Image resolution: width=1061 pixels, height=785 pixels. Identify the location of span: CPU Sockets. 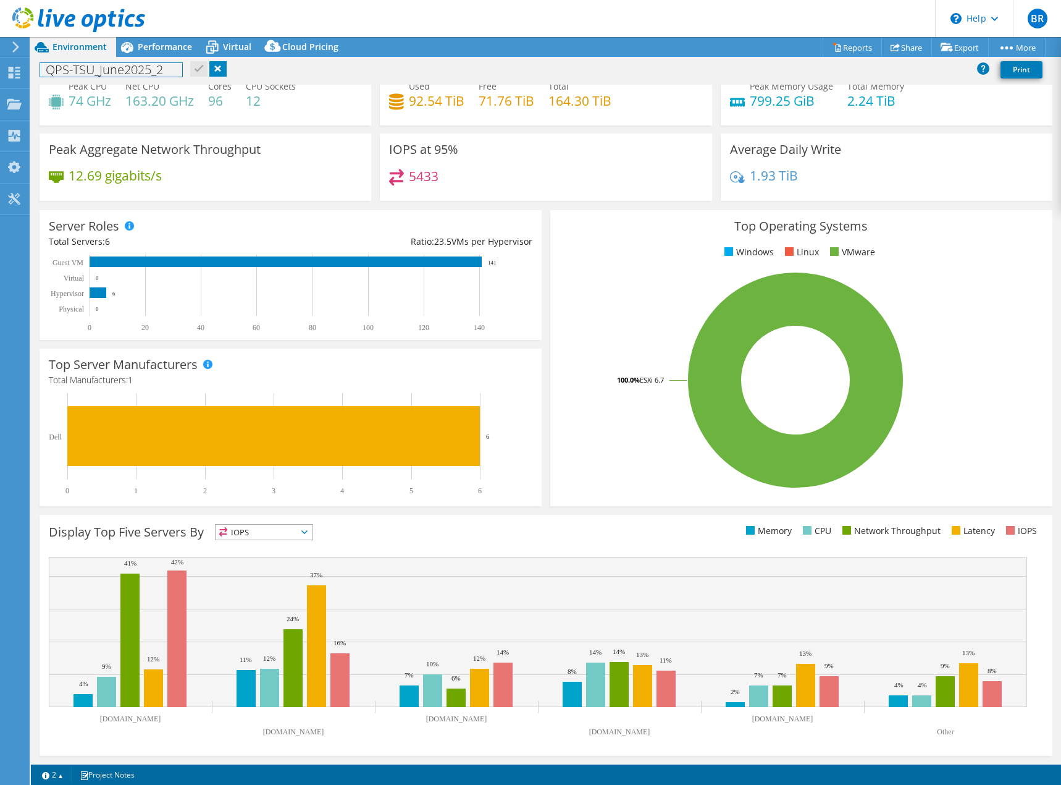
(271, 86).